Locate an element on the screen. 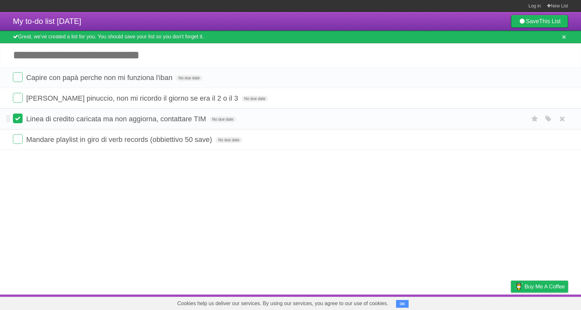 The width and height of the screenshot is (581, 310). a: Terms is located at coordinates (488, 303).